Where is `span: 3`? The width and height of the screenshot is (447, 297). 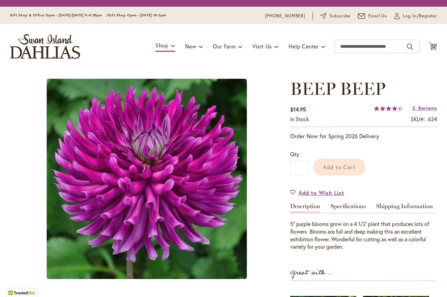 span: 3 is located at coordinates (414, 108).